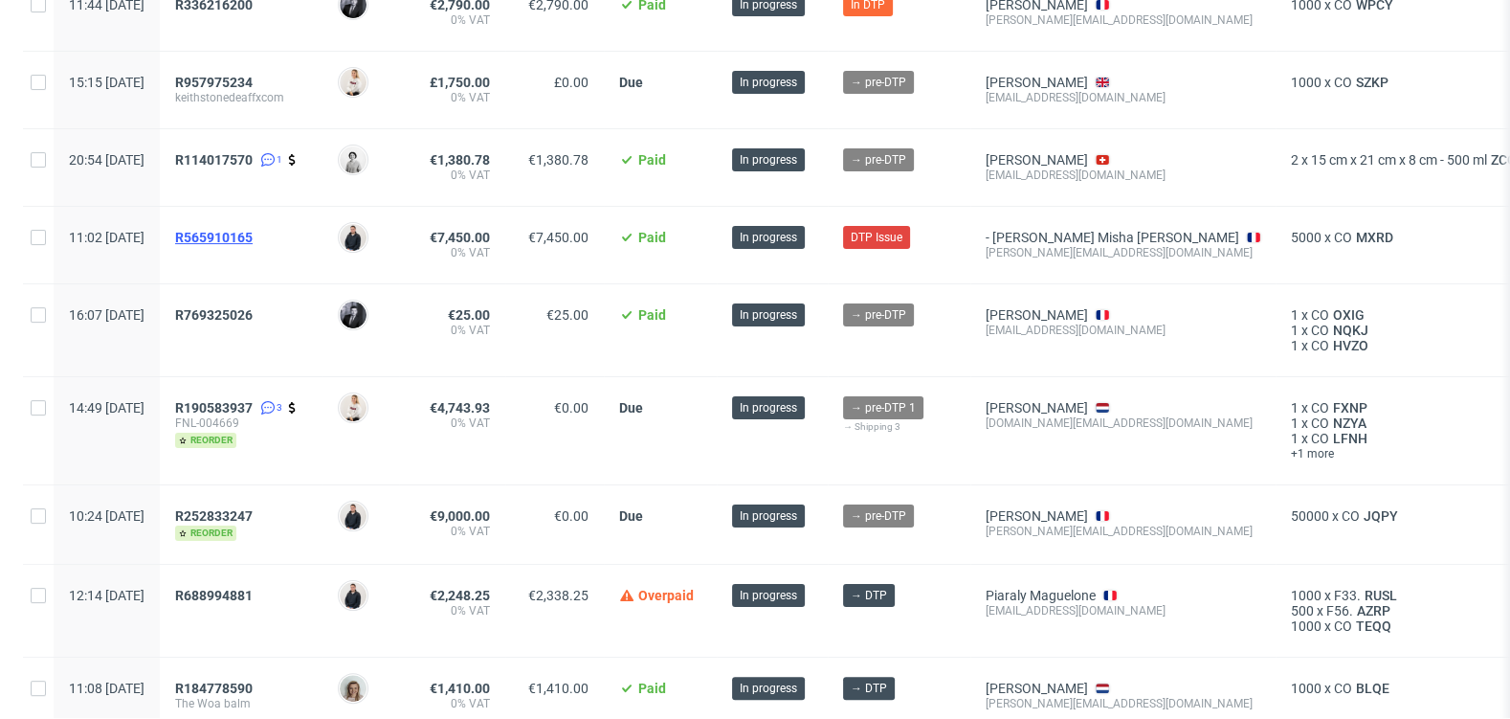 This screenshot has height=719, width=1510. Describe the element at coordinates (1373, 626) in the screenshot. I see `span: TEQQ` at that location.